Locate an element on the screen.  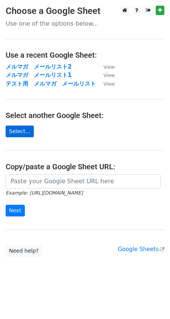
a: メルマガ メールリスト2 is located at coordinates (38, 67).